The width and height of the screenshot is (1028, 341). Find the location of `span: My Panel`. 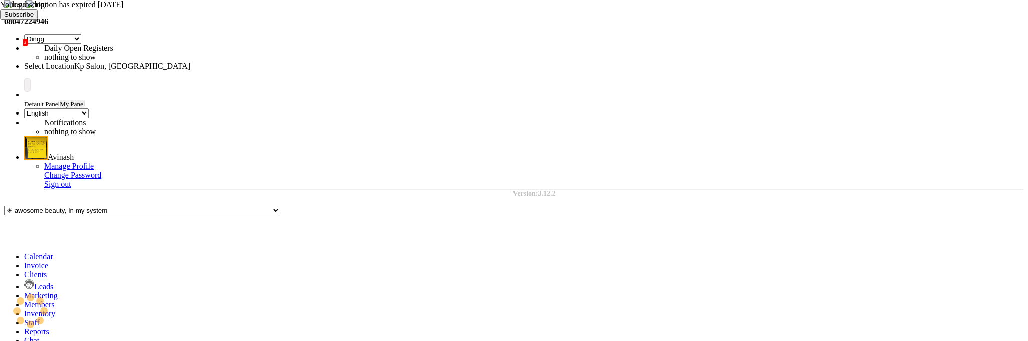

span: My Panel is located at coordinates (72, 104).